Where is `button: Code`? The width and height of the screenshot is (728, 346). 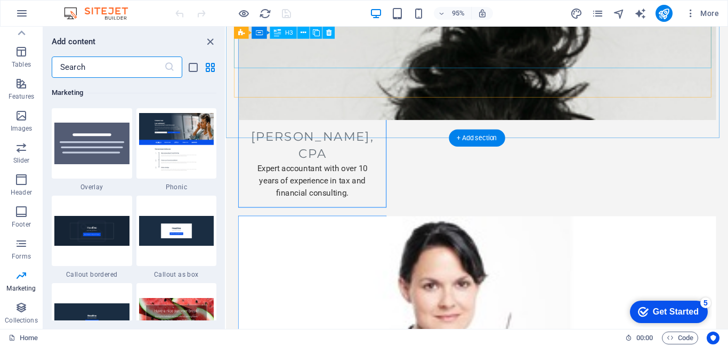
button: Code is located at coordinates (680, 338).